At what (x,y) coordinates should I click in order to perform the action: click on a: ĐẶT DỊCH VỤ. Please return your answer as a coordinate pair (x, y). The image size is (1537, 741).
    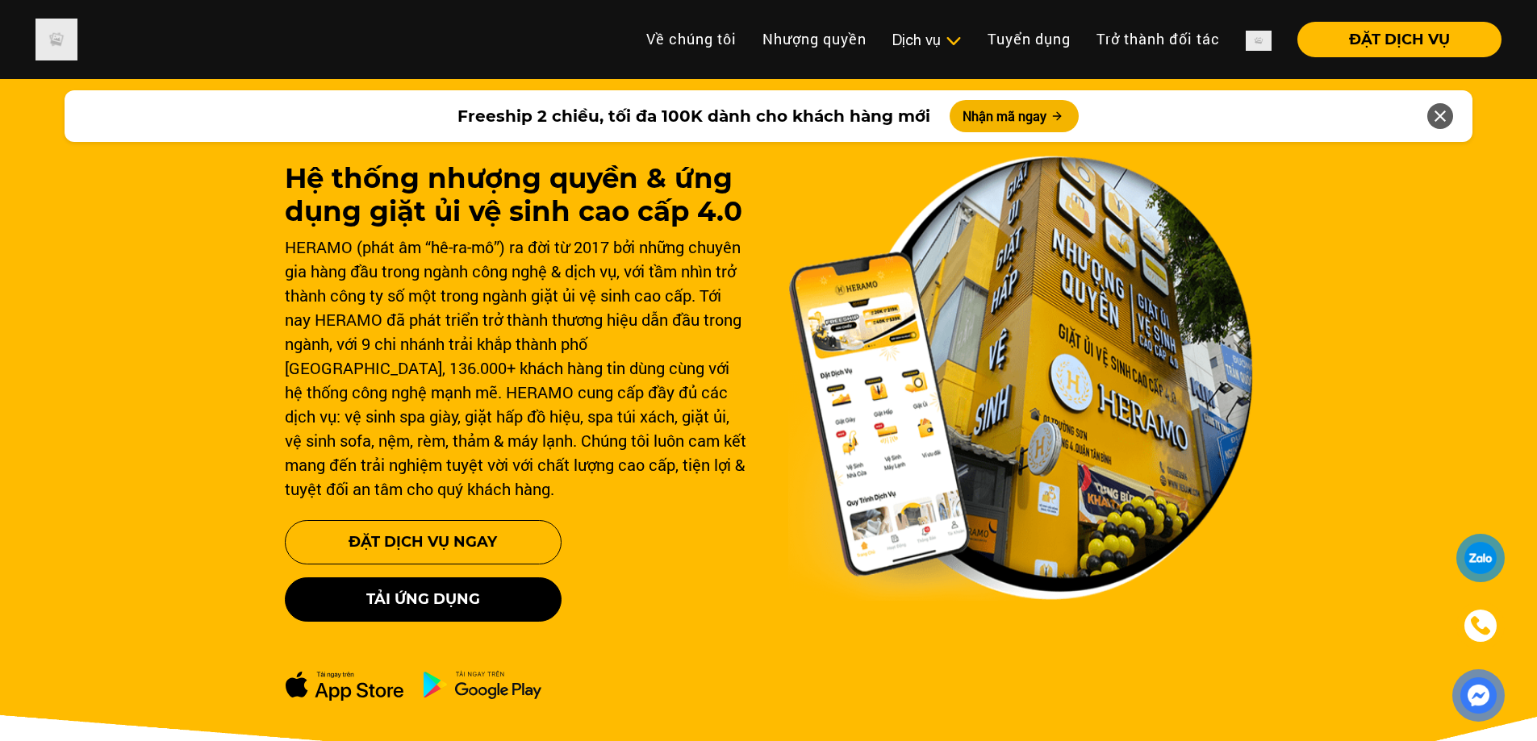
    Looking at the image, I should click on (1393, 40).